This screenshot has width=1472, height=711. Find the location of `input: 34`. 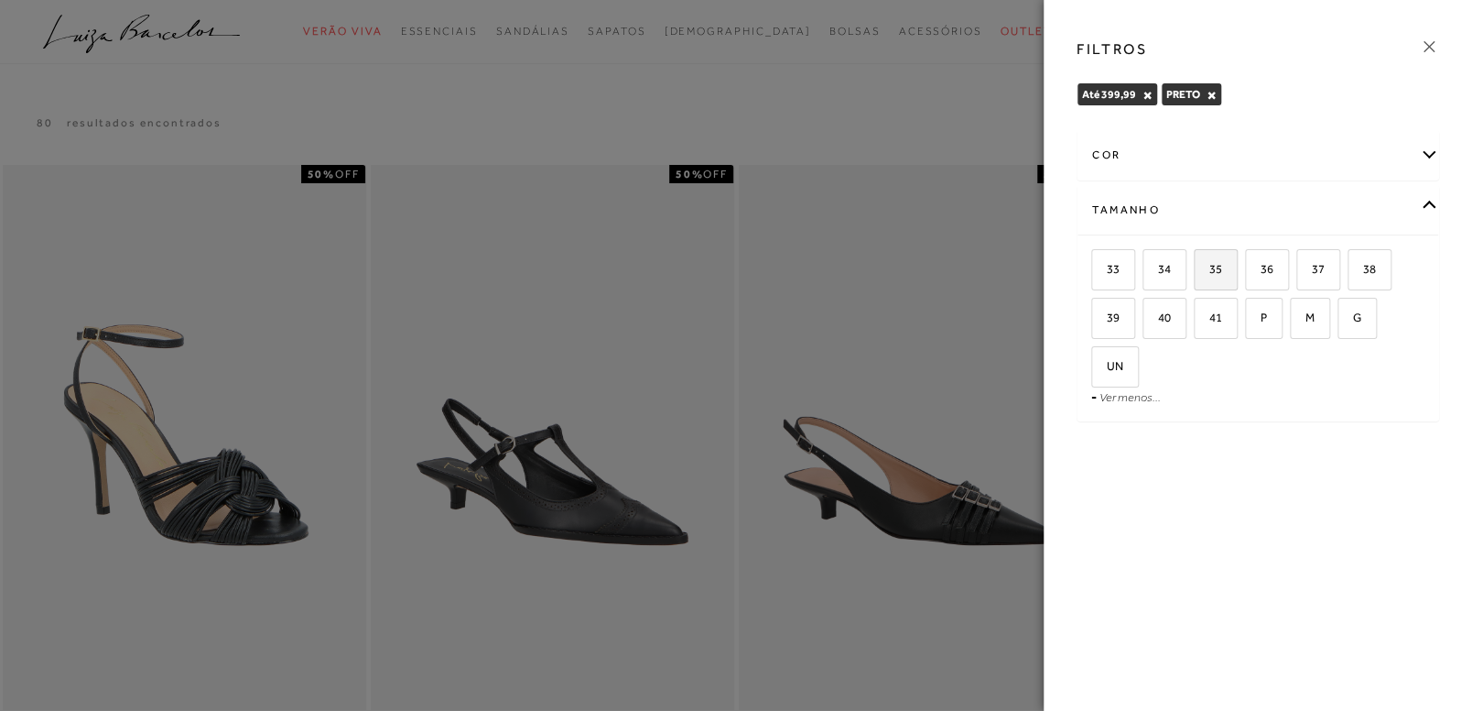

input: 34 is located at coordinates (1149, 272).